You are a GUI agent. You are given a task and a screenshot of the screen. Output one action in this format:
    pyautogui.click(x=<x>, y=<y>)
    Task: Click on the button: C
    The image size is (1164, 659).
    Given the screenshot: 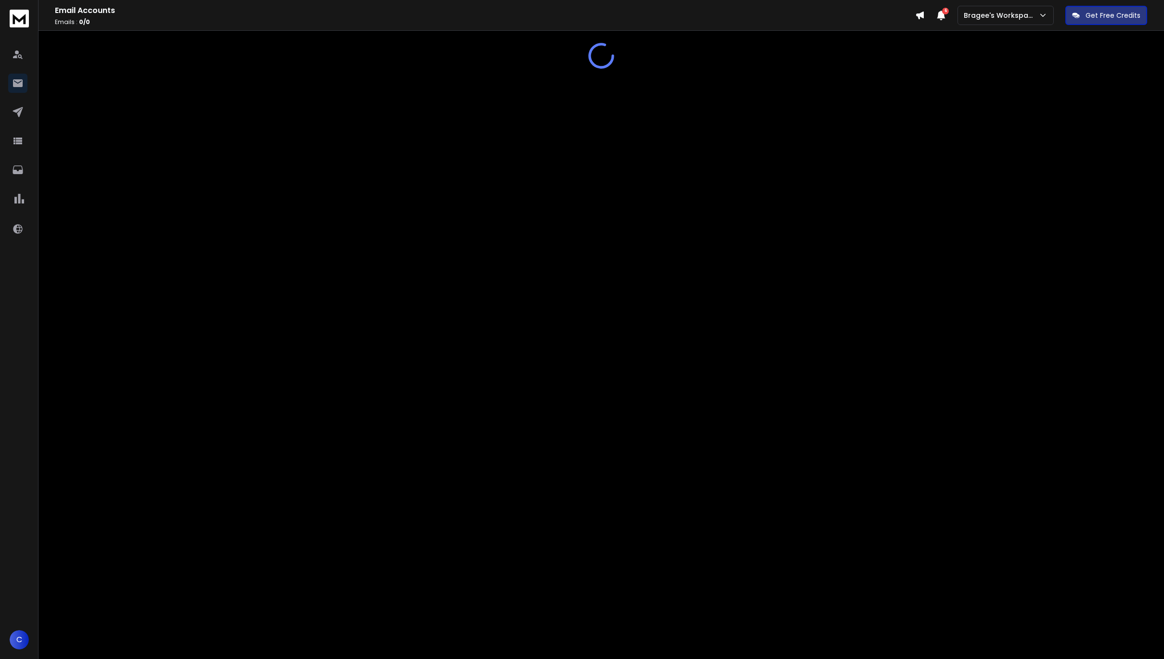 What is the action you would take?
    pyautogui.click(x=19, y=640)
    